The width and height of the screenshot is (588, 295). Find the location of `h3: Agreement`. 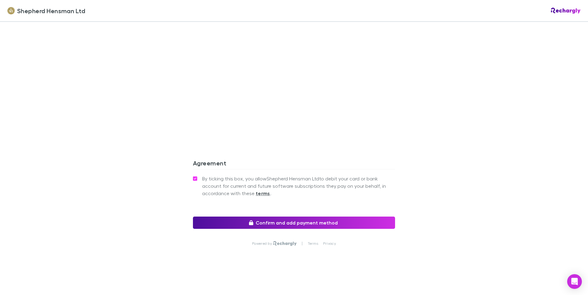

h3: Agreement is located at coordinates (294, 164).